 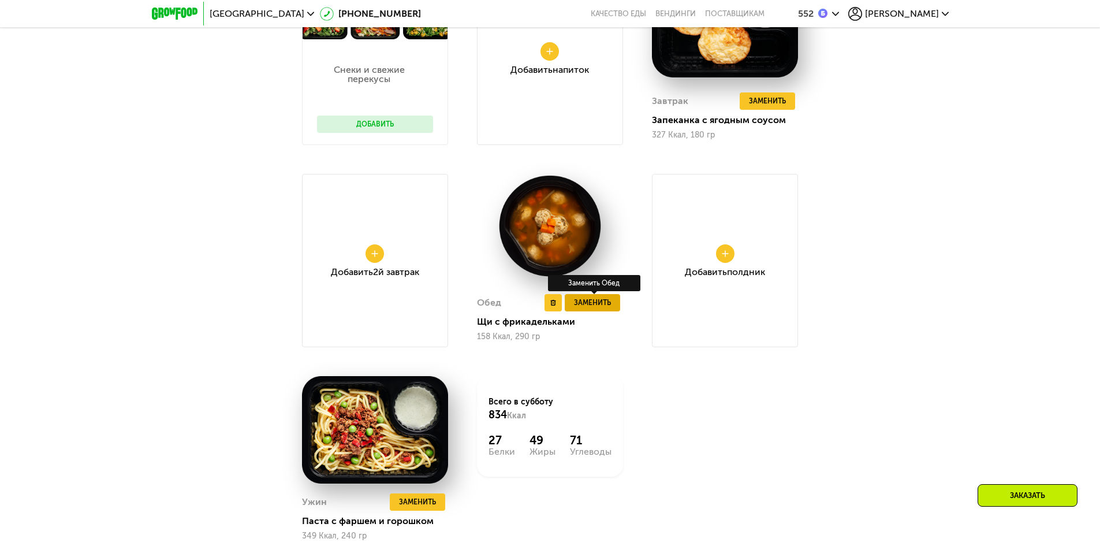 What do you see at coordinates (676, 14) in the screenshot?
I see `a: Вендинги` at bounding box center [676, 14].